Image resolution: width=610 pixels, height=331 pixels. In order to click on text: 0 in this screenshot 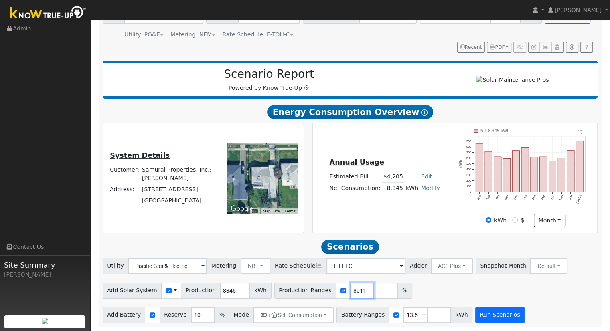, I will do `click(470, 192)`.